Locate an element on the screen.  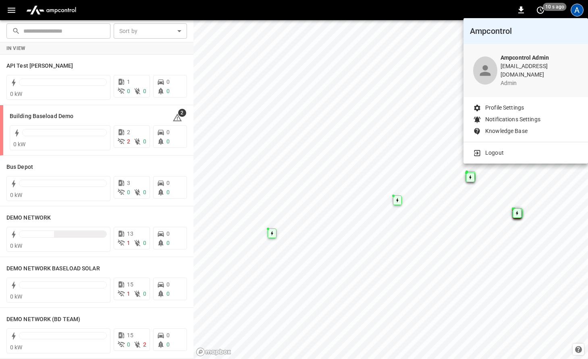
p: Notifications Settings is located at coordinates (513, 119).